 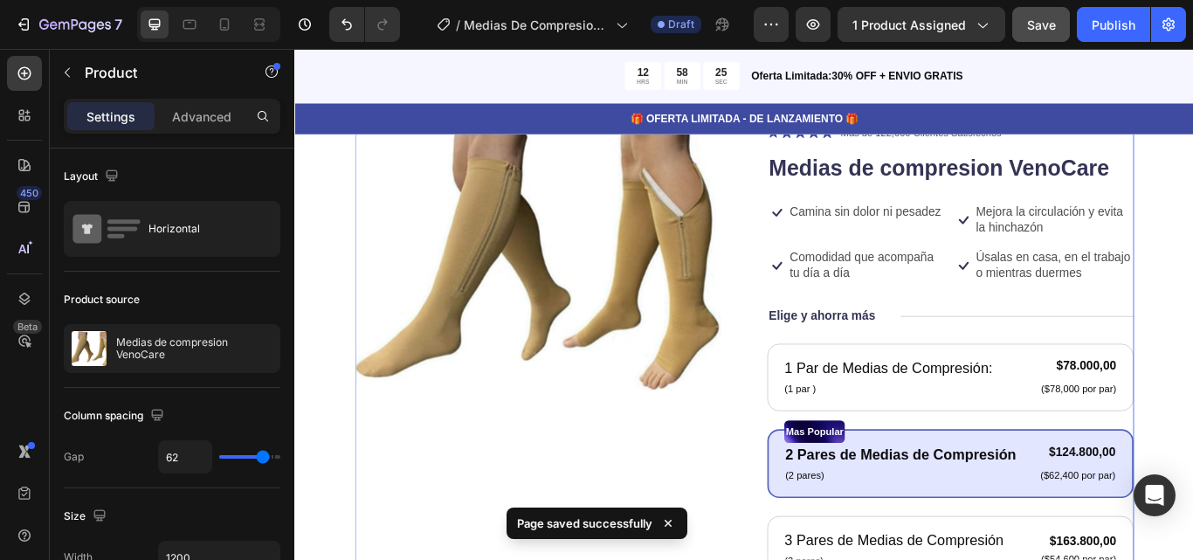 What do you see at coordinates (914, 397) in the screenshot?
I see `p: ($78,000 por par)` at bounding box center [914, 397].